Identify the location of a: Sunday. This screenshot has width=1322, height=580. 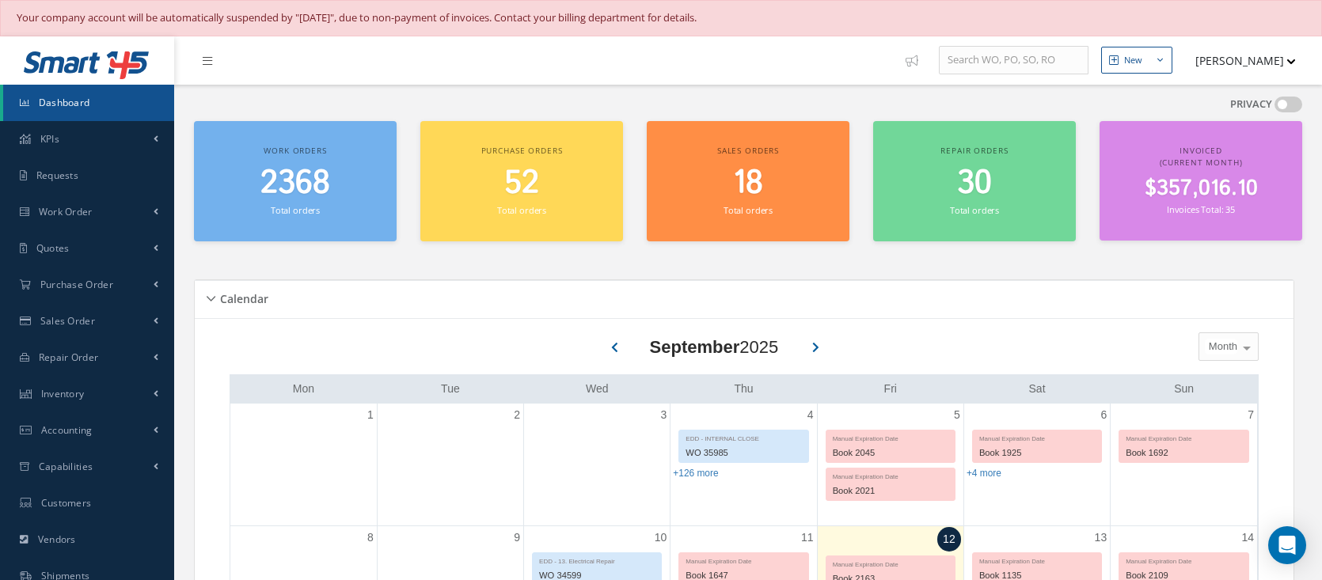
(1183, 389).